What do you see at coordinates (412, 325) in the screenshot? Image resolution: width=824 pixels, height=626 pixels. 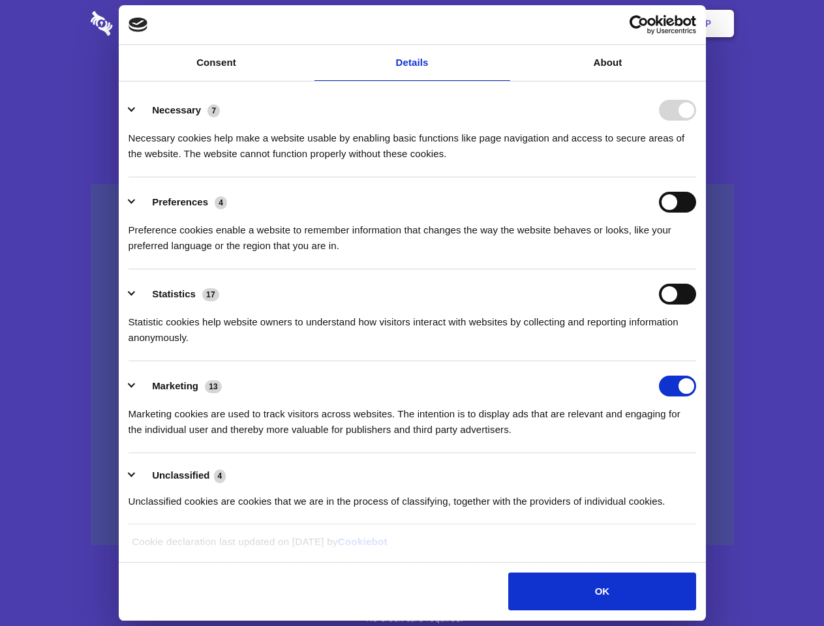 I see `div: Statistic cookies help website owners to understand how visitors interact with websites by collec...` at bounding box center [412, 325].